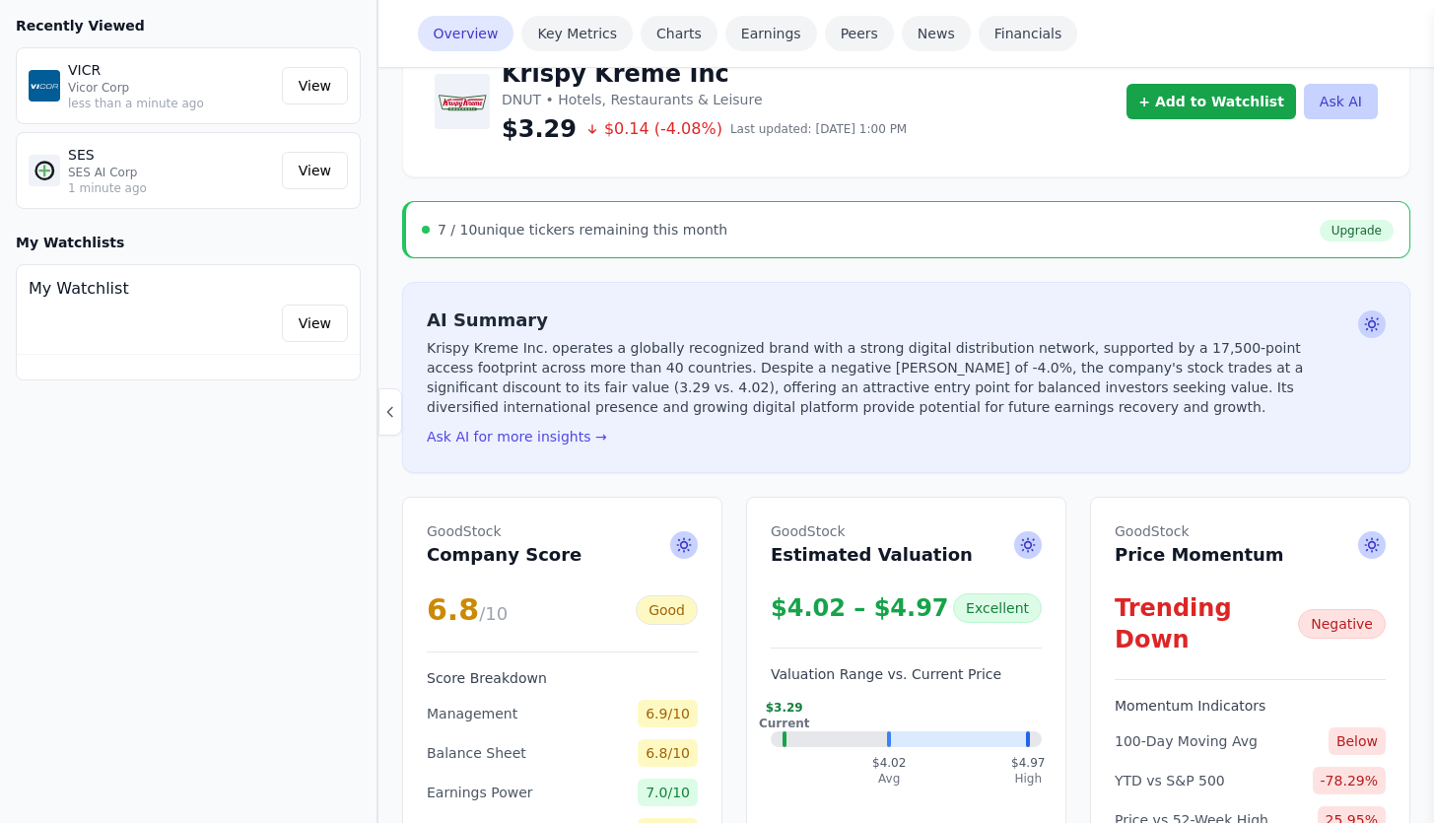 The width and height of the screenshot is (1434, 823). I want to click on h2: AI Summary, so click(888, 320).